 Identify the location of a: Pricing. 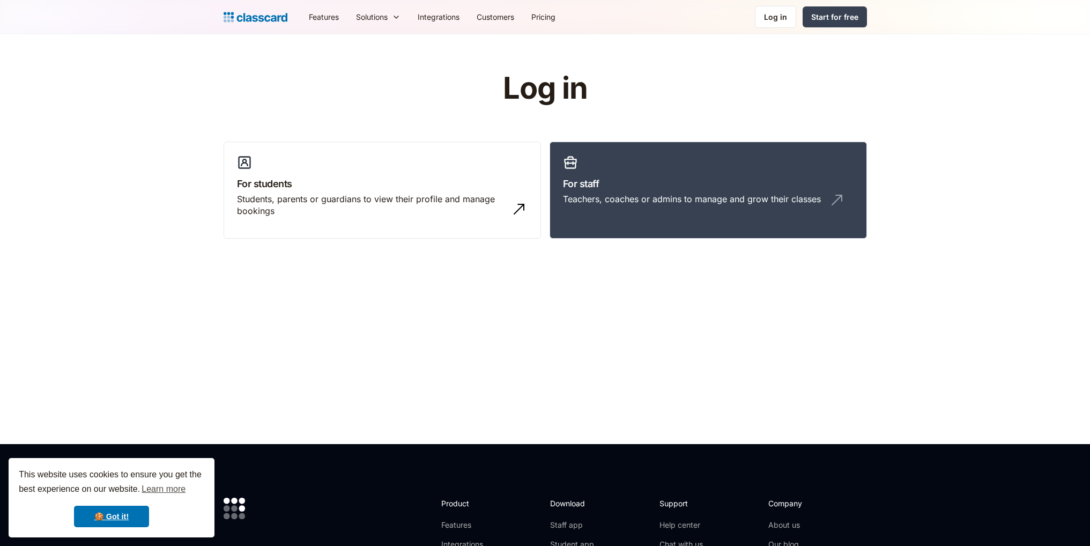
(543, 17).